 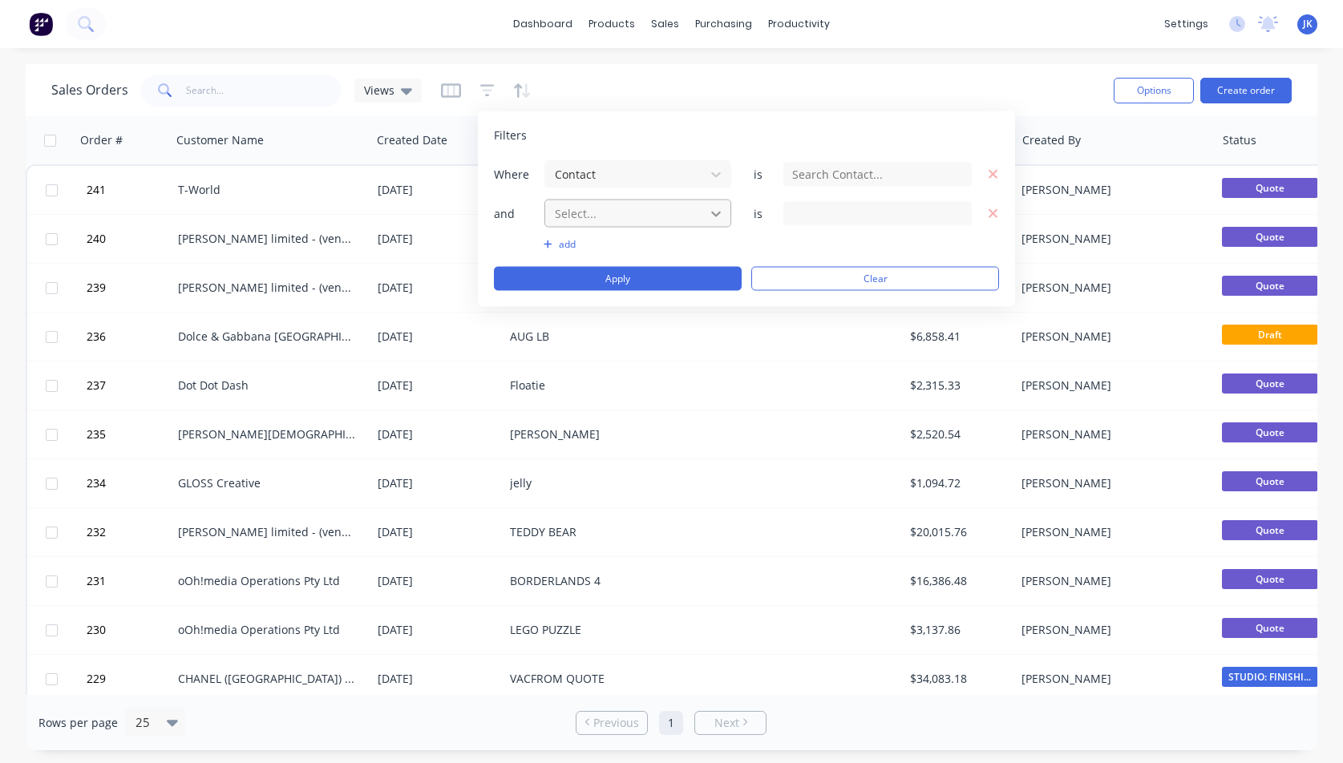 What do you see at coordinates (96, 532) in the screenshot?
I see `span: 232` at bounding box center [96, 532].